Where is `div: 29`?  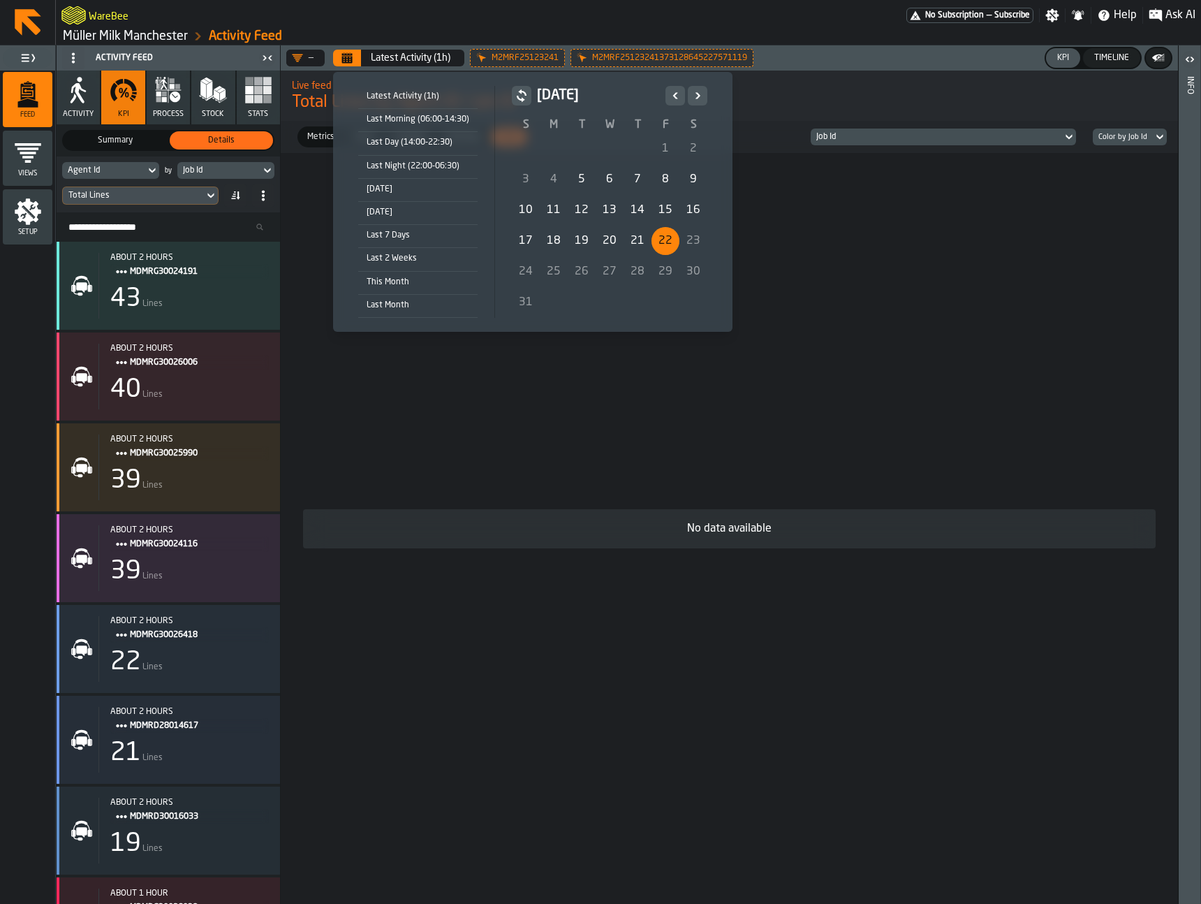 div: 29 is located at coordinates (666, 272).